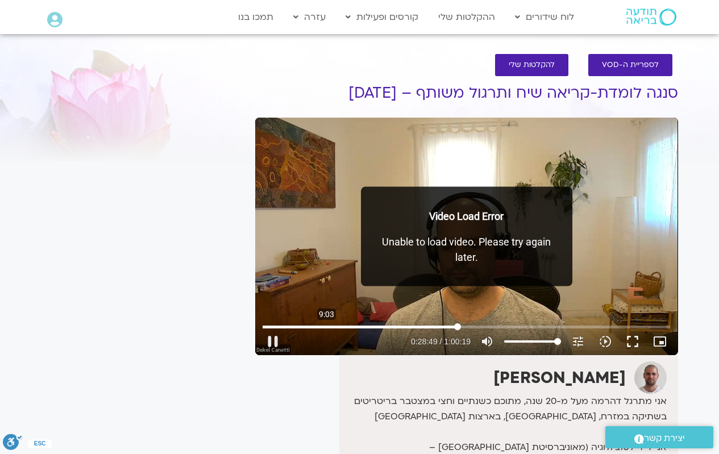 The height and width of the screenshot is (454, 719). What do you see at coordinates (652, 17) in the screenshot?
I see `img: תודעה בריאה` at bounding box center [652, 17].